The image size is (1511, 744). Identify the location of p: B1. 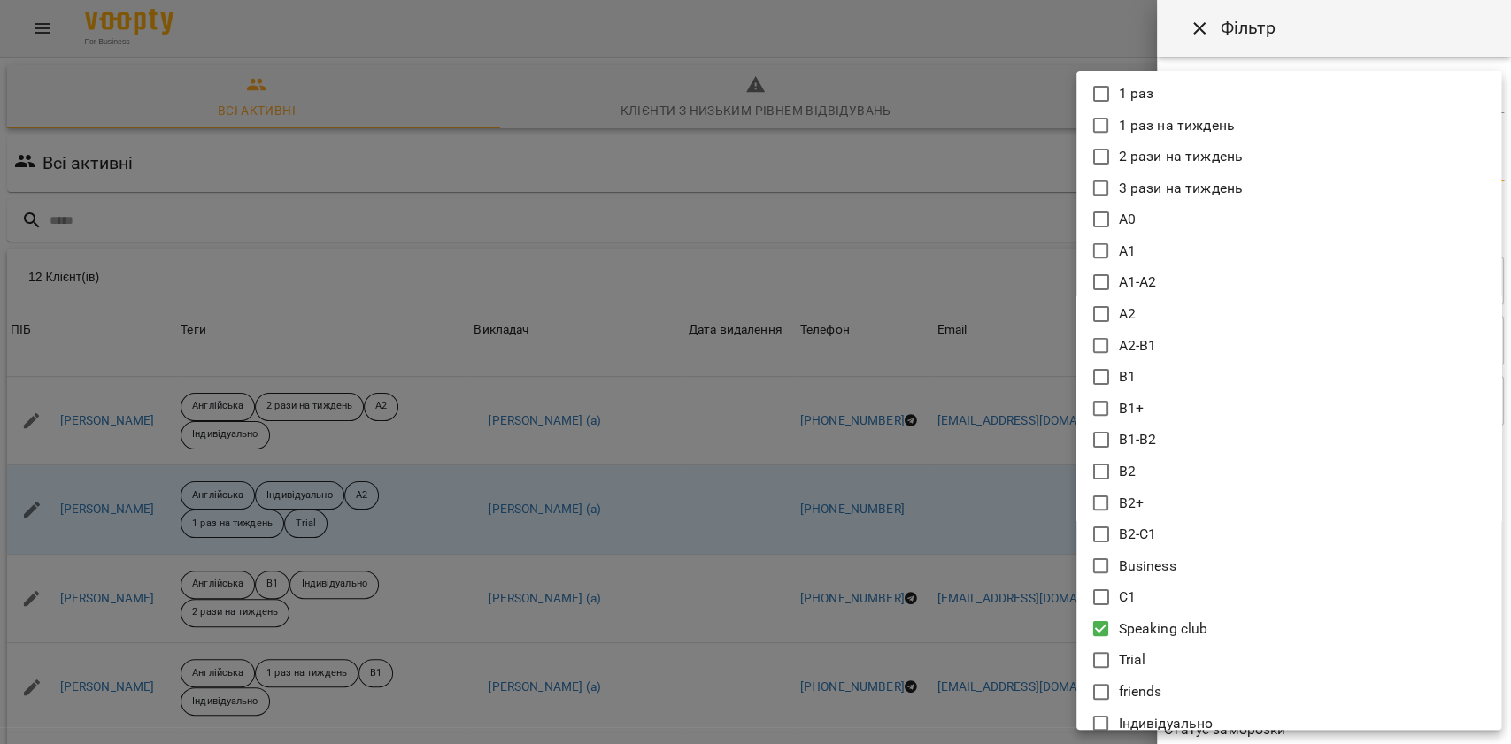
(1127, 377).